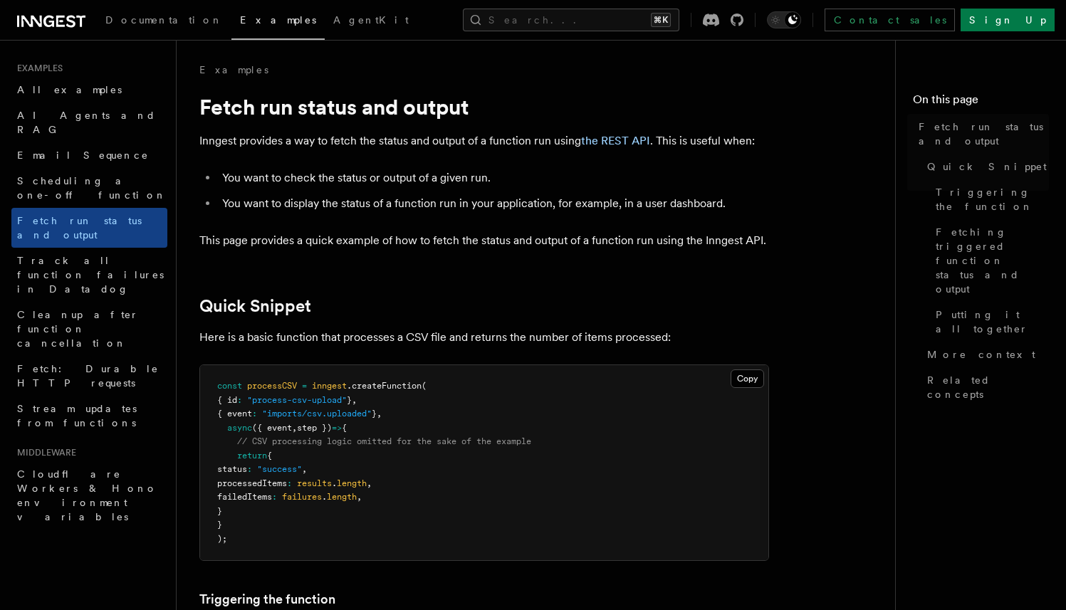 The height and width of the screenshot is (610, 1066). I want to click on kbd: ⌘K, so click(661, 20).